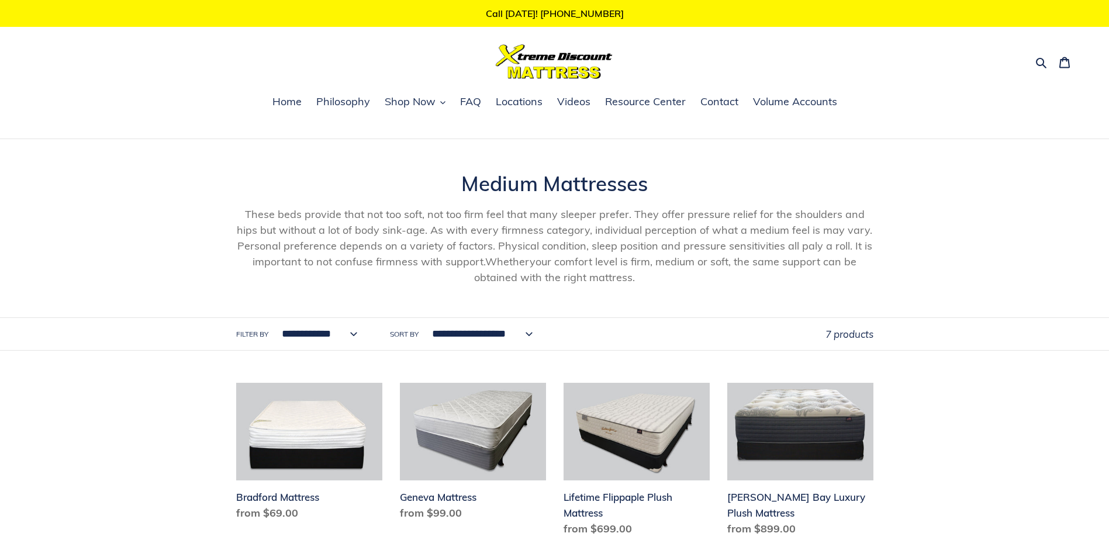 The width and height of the screenshot is (1109, 540). Describe the element at coordinates (554, 61) in the screenshot. I see `img: Xtreme Discount Mattress` at that location.